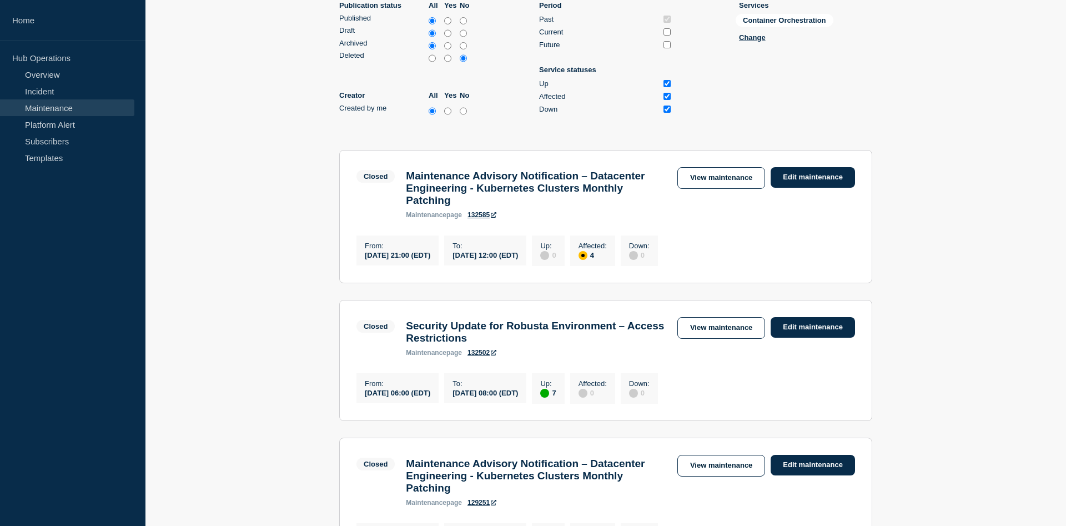 The image size is (1066, 526). I want to click on p: Publication status, so click(383, 5).